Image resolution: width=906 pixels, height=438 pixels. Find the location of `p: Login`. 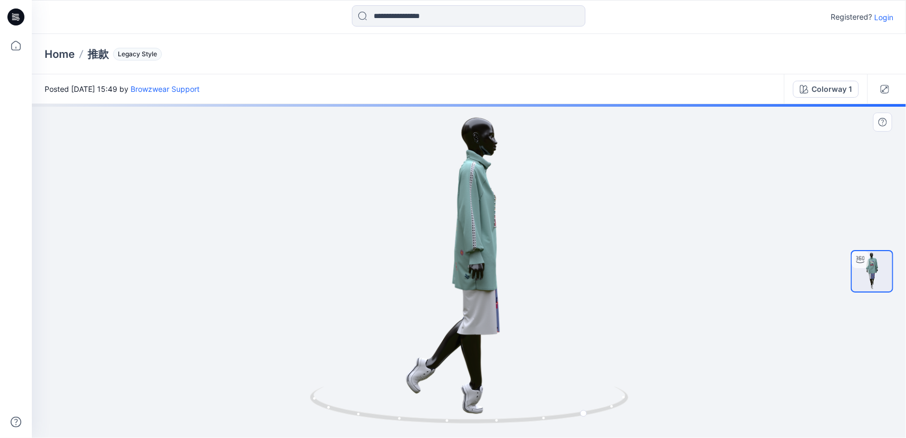

p: Login is located at coordinates (884, 17).